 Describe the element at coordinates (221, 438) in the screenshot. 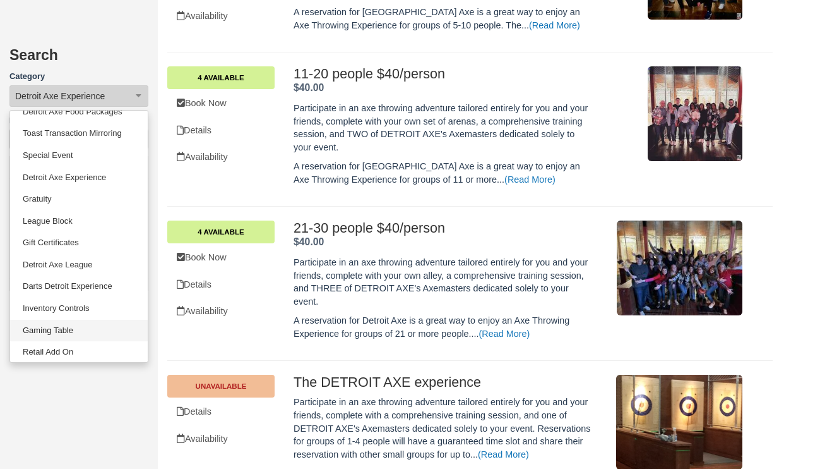

I see `a: Unavailable.` at that location.